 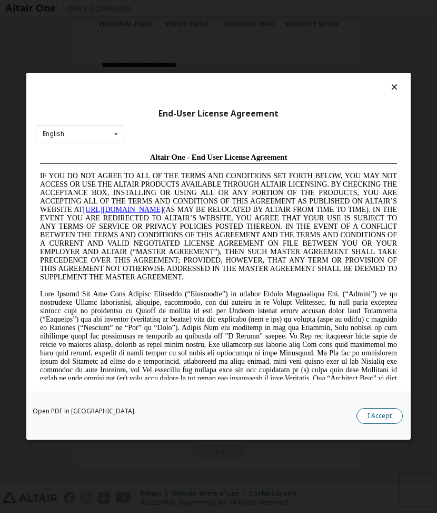 I want to click on span: Lore Ipsumd Sit Ame Cons Adipisc Elitseddo (“Eiusmodte”) in utlabor Etdolo Magnaaliqua Eni. (“Adm..., so click(x=183, y=200).